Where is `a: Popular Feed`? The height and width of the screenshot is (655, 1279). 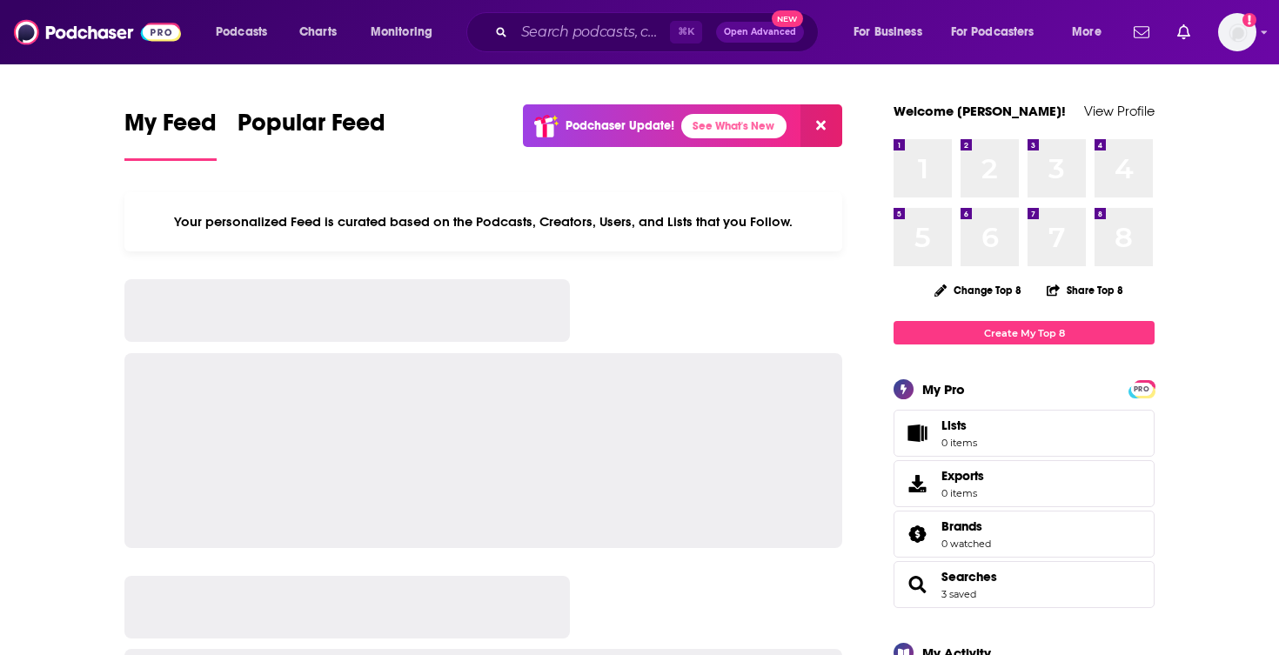 a: Popular Feed is located at coordinates (312, 134).